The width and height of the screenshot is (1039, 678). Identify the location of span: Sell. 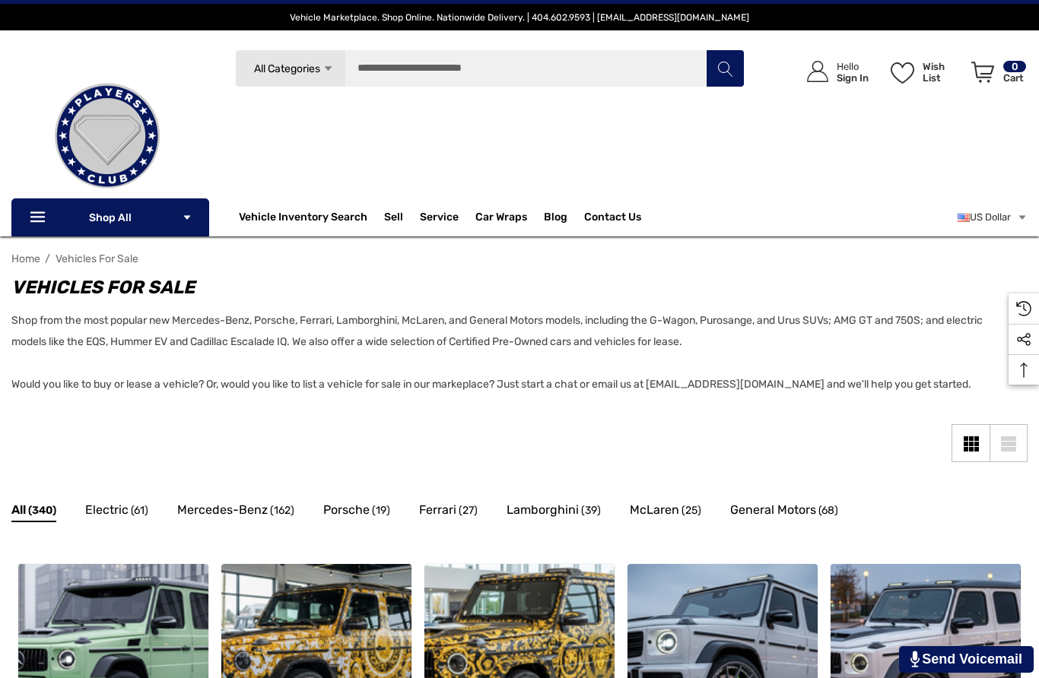
(393, 219).